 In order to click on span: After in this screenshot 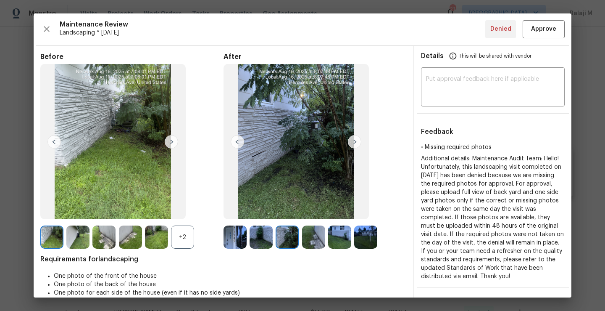, I will do `click(315, 57)`.